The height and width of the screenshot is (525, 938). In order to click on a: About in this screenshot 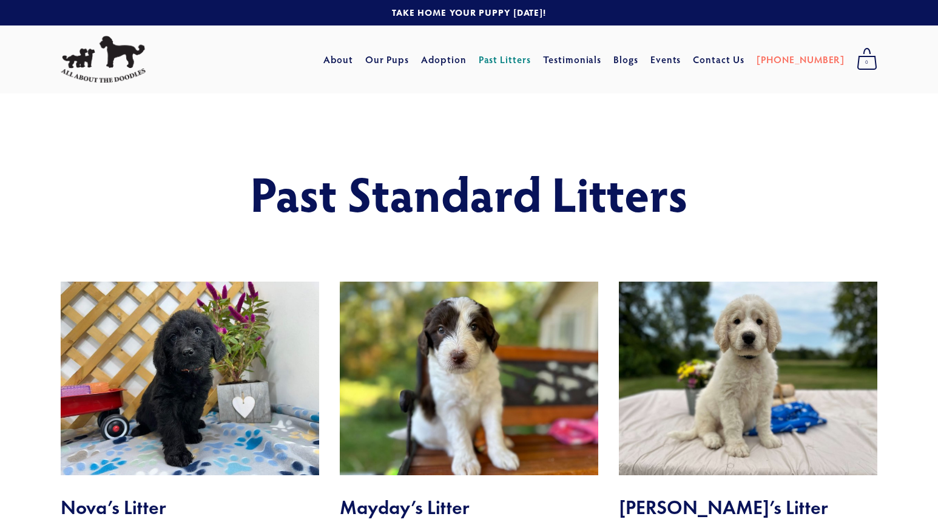, I will do `click(338, 59)`.